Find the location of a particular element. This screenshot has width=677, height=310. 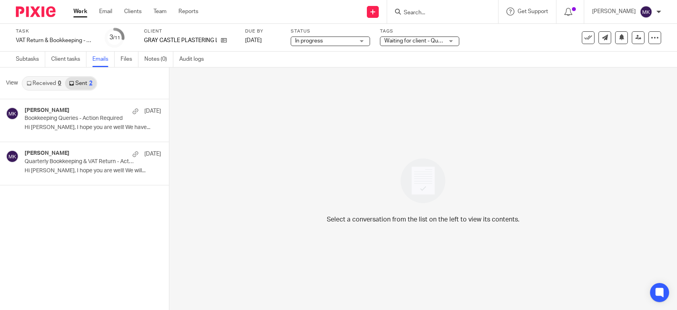

label: Status is located at coordinates (330, 31).